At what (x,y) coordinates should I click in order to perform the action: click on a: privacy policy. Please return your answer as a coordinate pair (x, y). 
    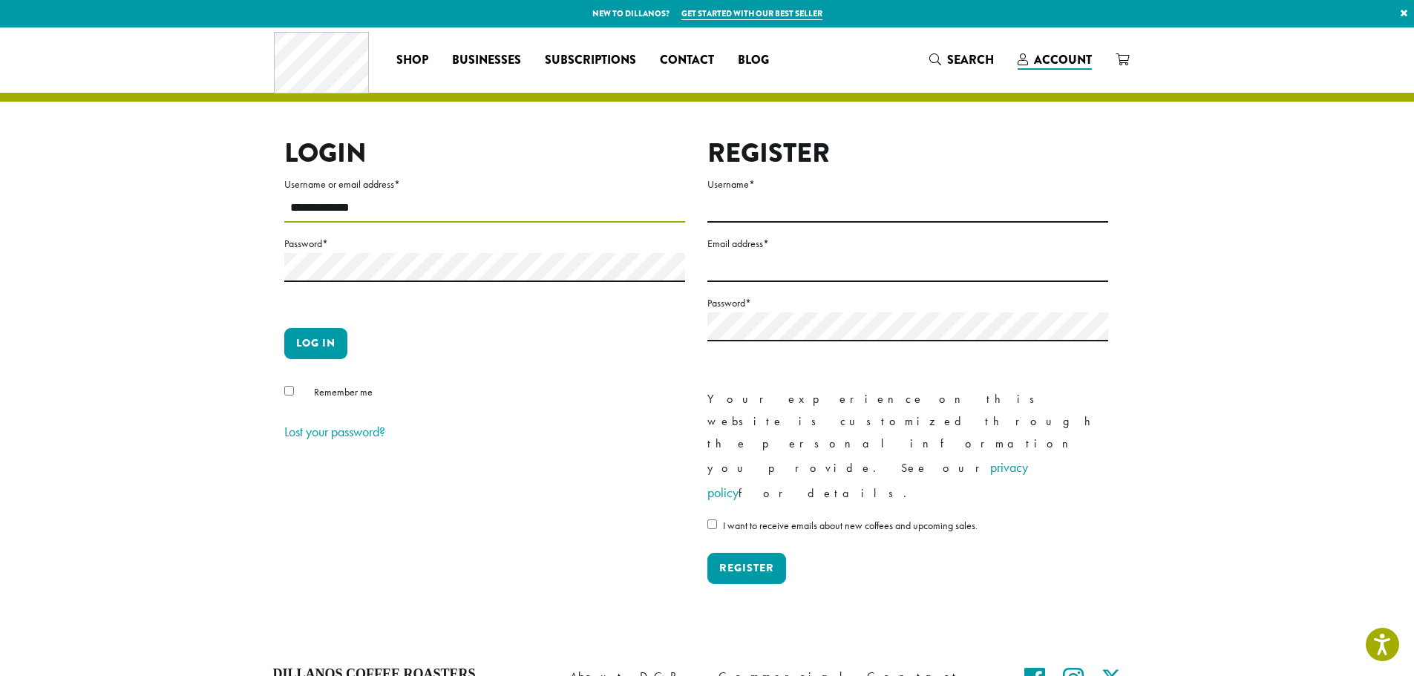
    Looking at the image, I should click on (868, 480).